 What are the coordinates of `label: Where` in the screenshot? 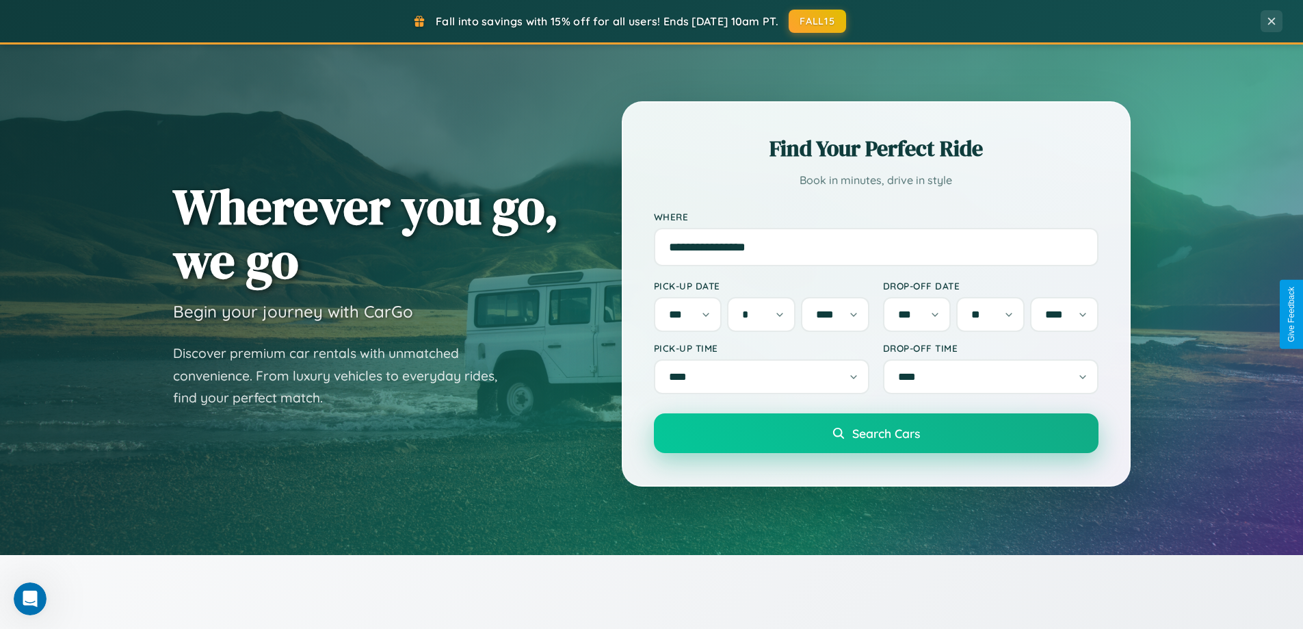 It's located at (876, 216).